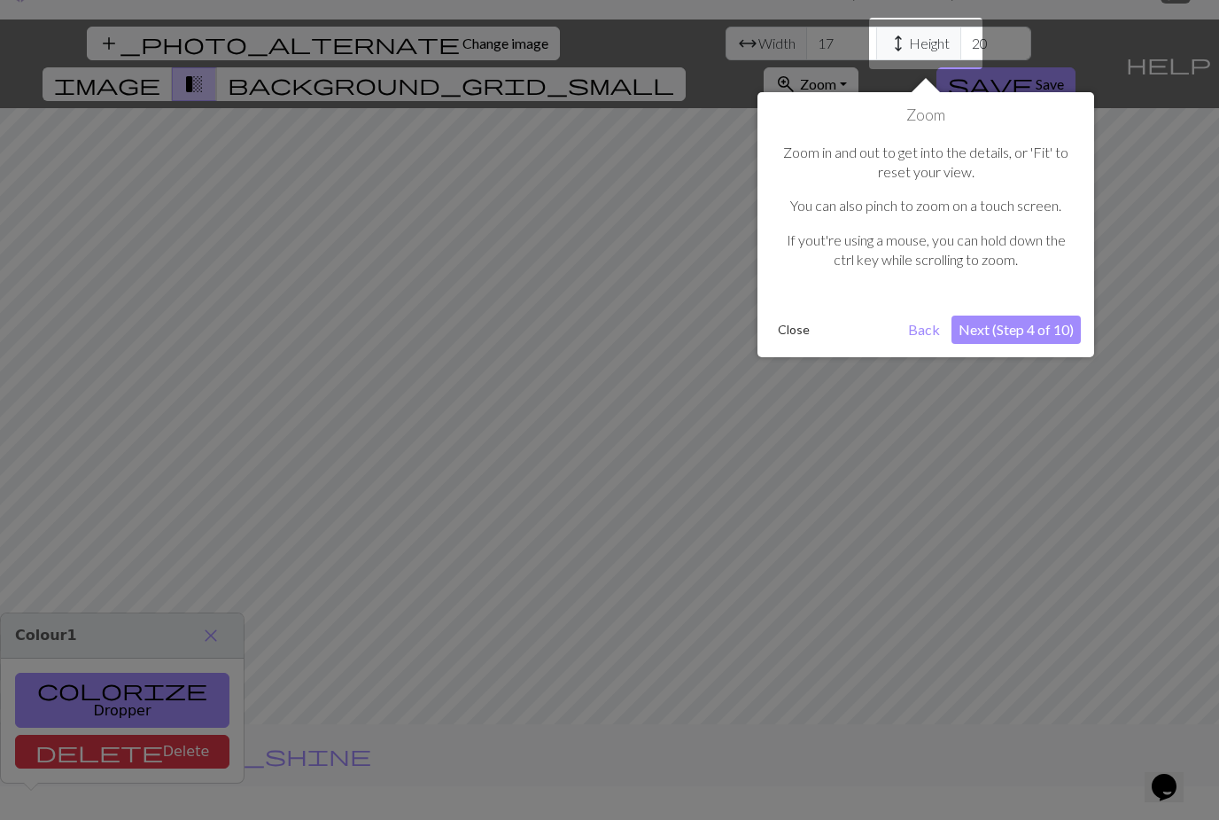 The height and width of the screenshot is (820, 1219). Describe the element at coordinates (924, 330) in the screenshot. I see `button: Back` at that location.